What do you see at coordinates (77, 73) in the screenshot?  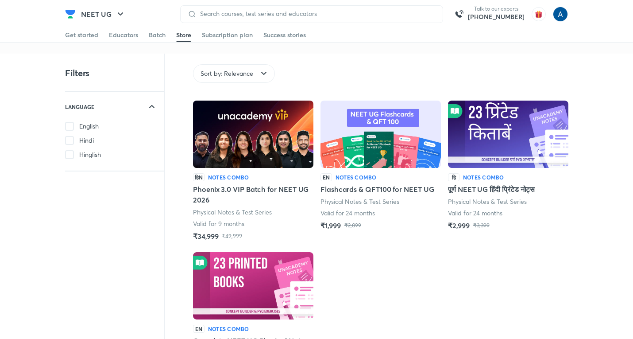 I see `h4: Filters` at bounding box center [77, 73].